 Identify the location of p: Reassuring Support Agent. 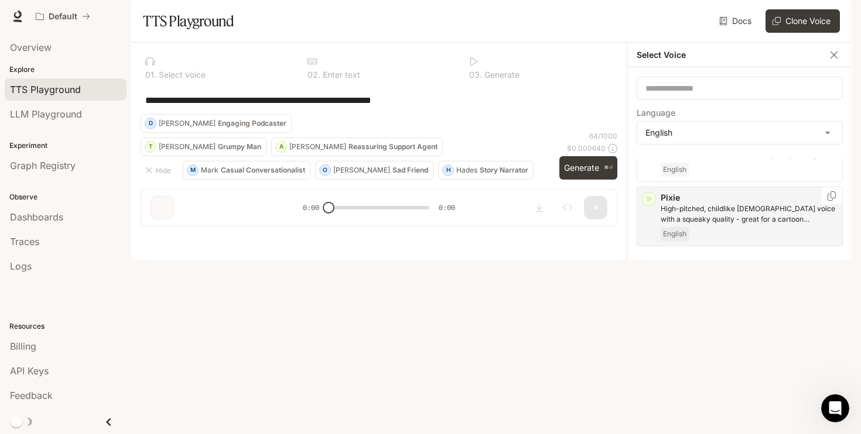
(393, 147).